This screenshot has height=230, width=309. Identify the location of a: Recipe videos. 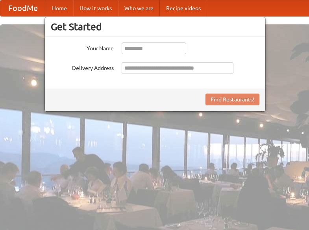
(183, 8).